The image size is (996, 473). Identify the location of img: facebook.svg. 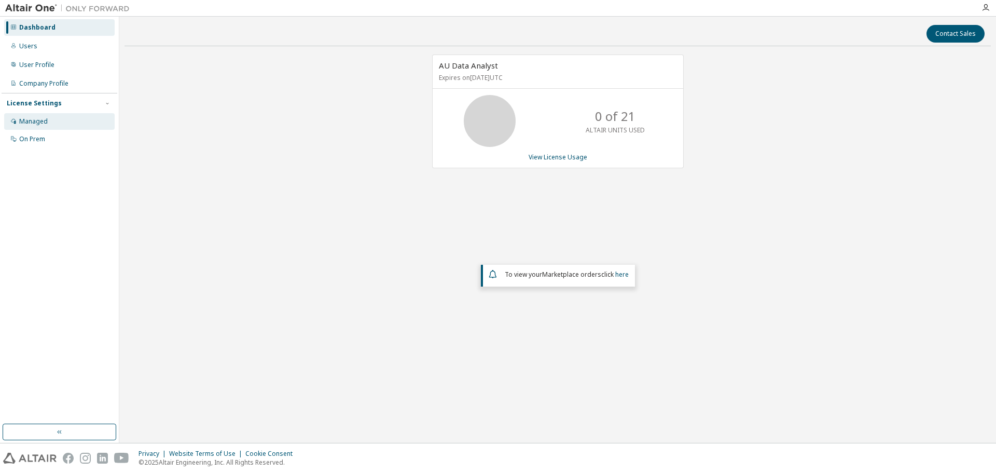
(68, 458).